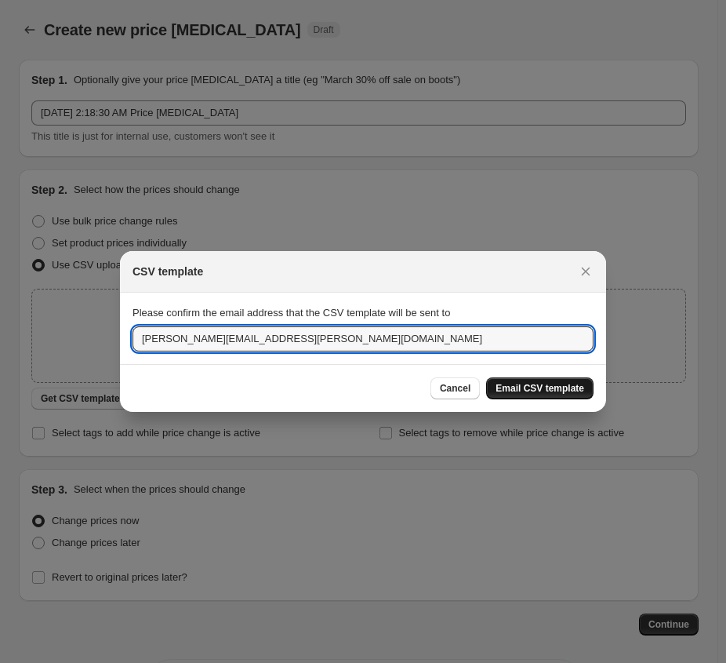  Describe the element at coordinates (291, 312) in the screenshot. I see `span: Please confirm the email address that the CSV template will be sent to` at that location.